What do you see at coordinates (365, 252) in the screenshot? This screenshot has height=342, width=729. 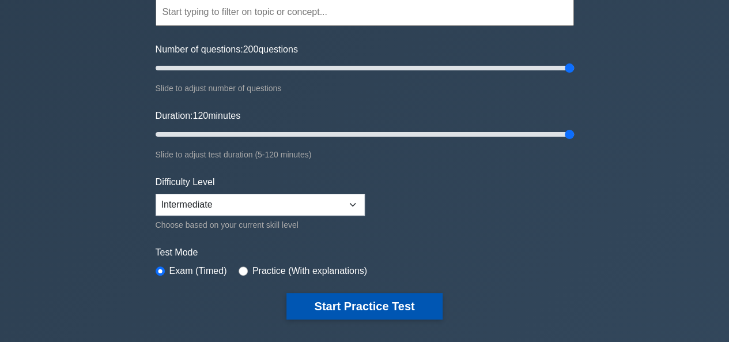 I see `label: Test Mode` at bounding box center [365, 252].